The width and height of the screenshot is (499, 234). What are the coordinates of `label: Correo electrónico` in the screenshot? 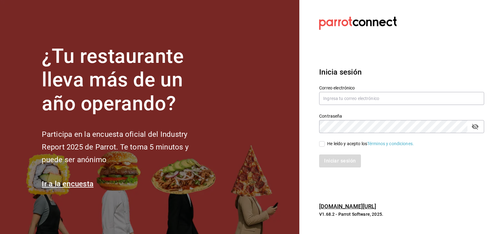 It's located at (401, 88).